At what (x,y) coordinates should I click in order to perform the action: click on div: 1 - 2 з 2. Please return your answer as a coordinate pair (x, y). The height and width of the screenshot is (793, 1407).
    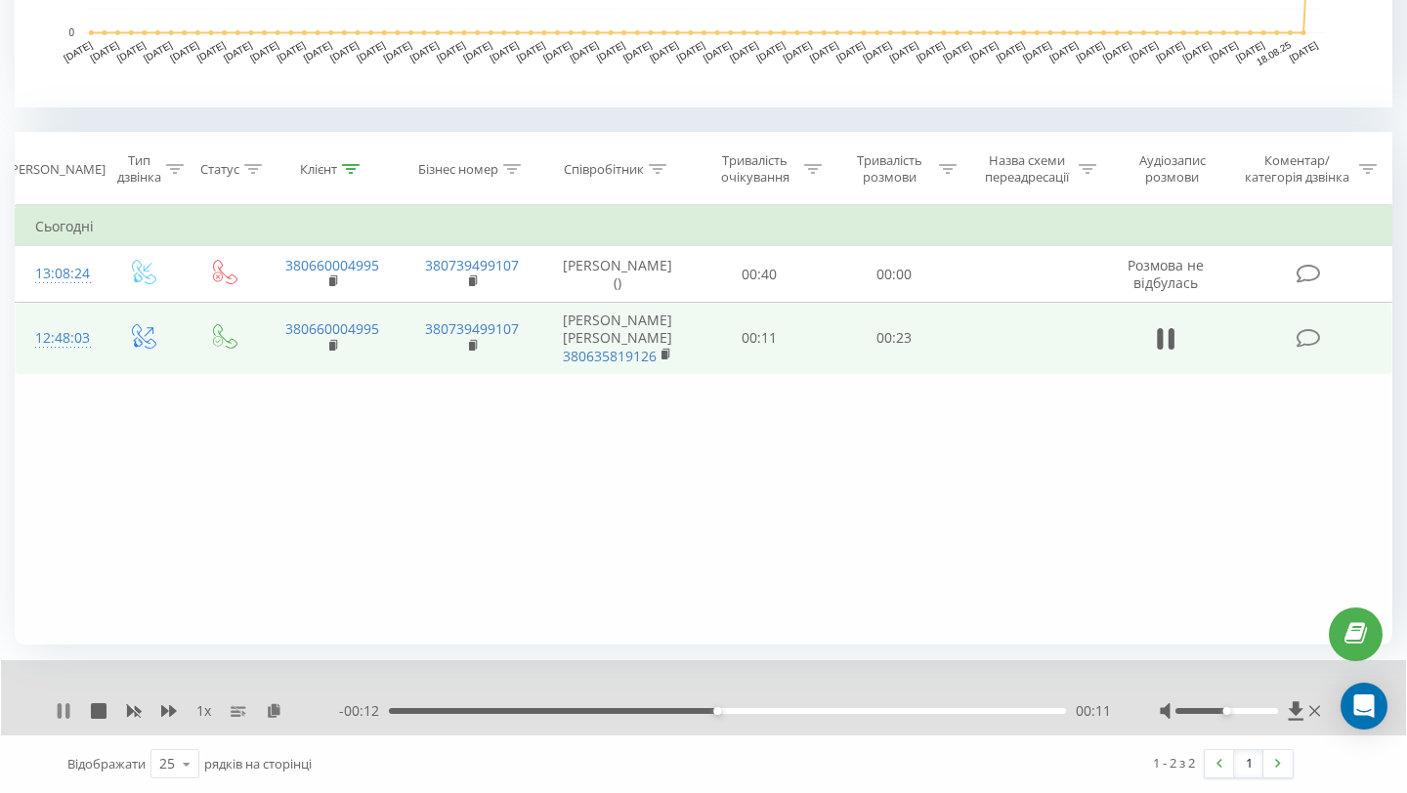
    Looking at the image, I should click on (1173, 763).